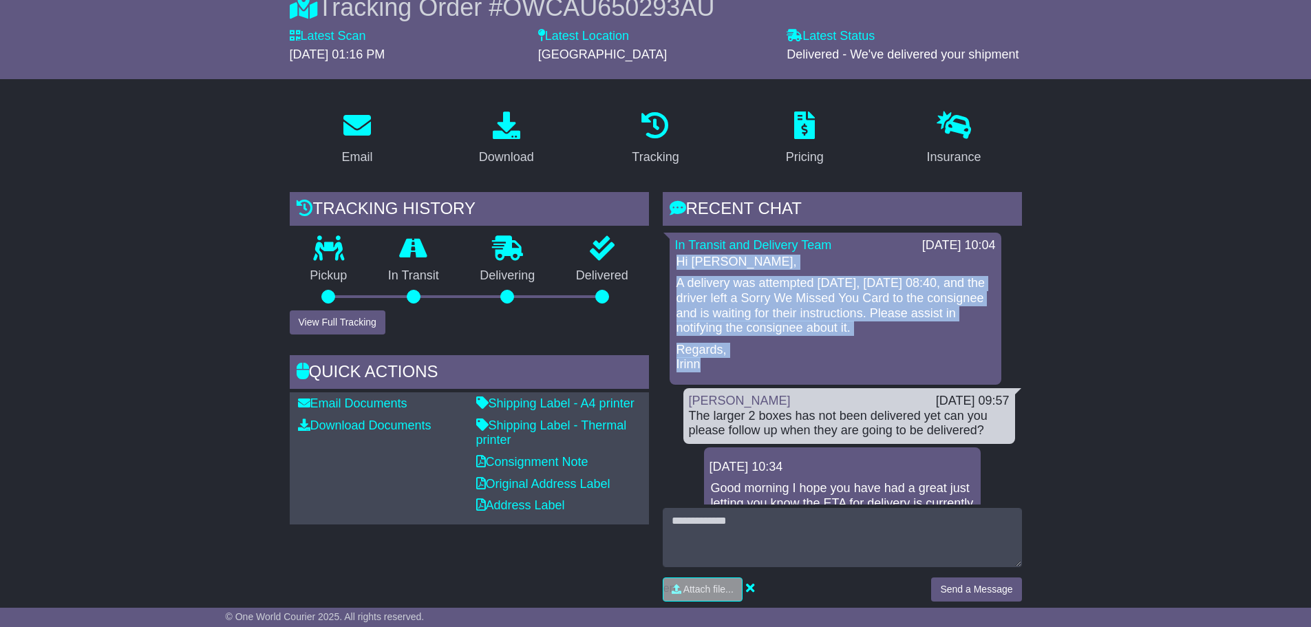 Image resolution: width=1311 pixels, height=627 pixels. What do you see at coordinates (954, 139) in the screenshot?
I see `a: Insurance` at bounding box center [954, 139].